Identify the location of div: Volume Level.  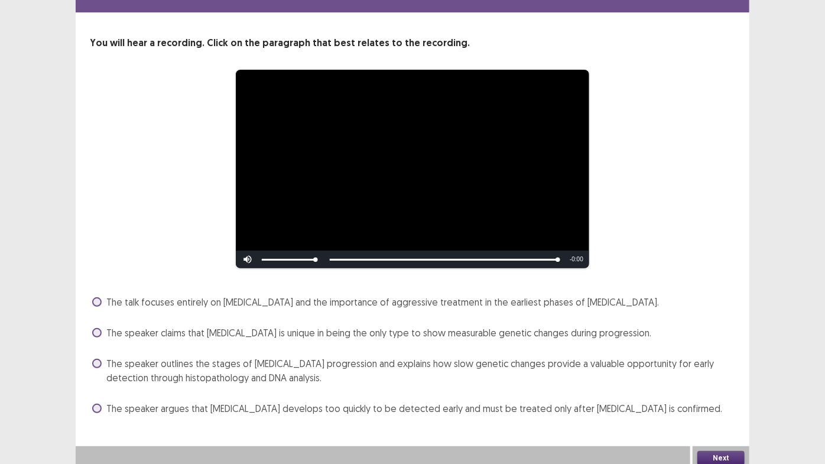
(289, 260).